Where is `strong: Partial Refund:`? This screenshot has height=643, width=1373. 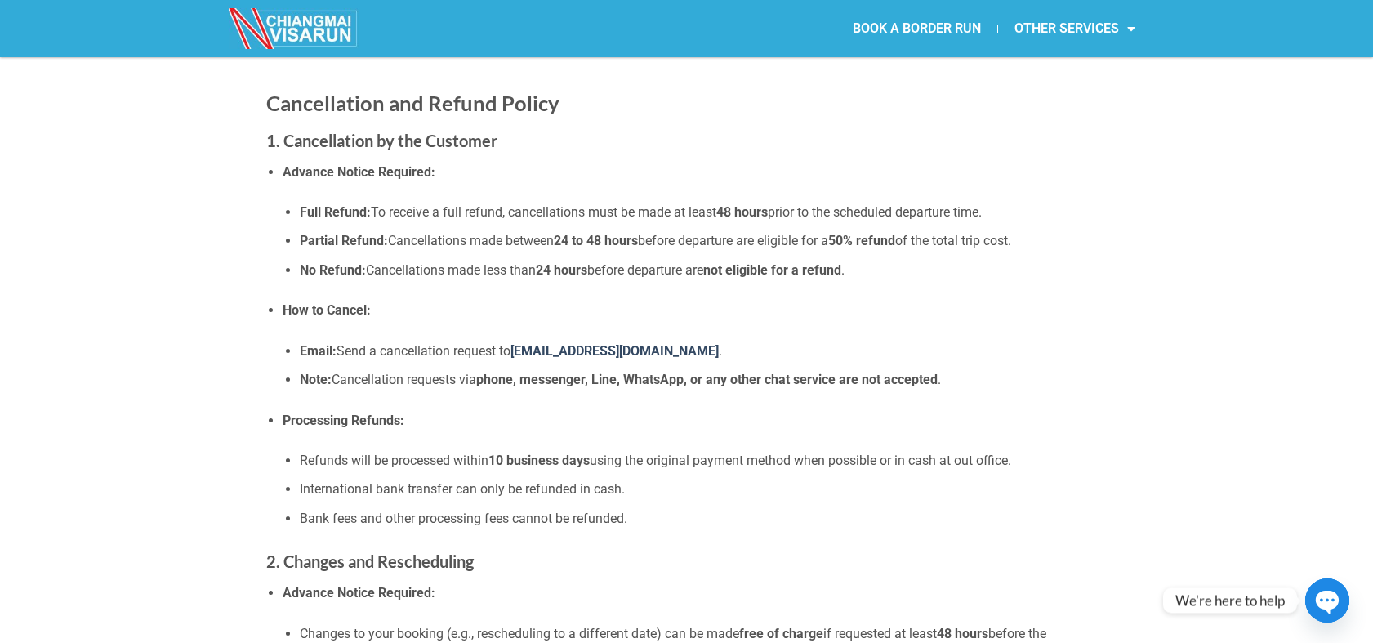 strong: Partial Refund: is located at coordinates (344, 240).